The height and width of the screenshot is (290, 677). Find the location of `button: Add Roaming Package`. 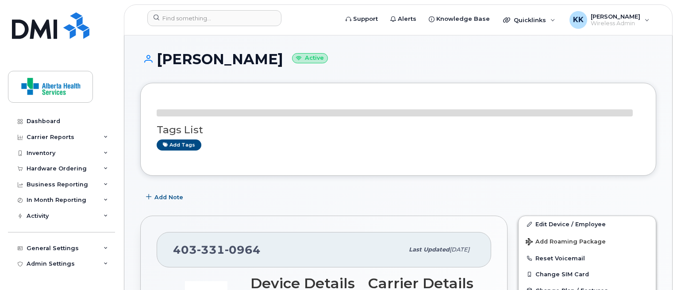

button: Add Roaming Package is located at coordinates (587, 241).